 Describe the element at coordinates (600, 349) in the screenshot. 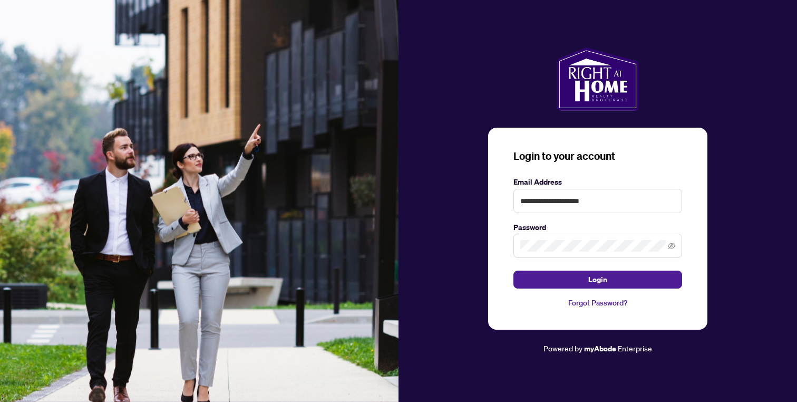

I see `a: myAbode` at that location.